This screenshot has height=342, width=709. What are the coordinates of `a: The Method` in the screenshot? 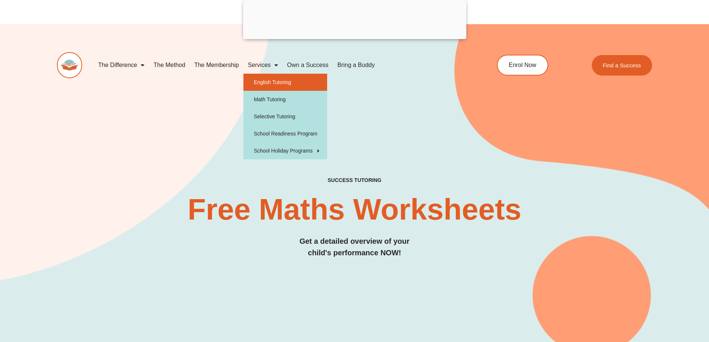 It's located at (169, 65).